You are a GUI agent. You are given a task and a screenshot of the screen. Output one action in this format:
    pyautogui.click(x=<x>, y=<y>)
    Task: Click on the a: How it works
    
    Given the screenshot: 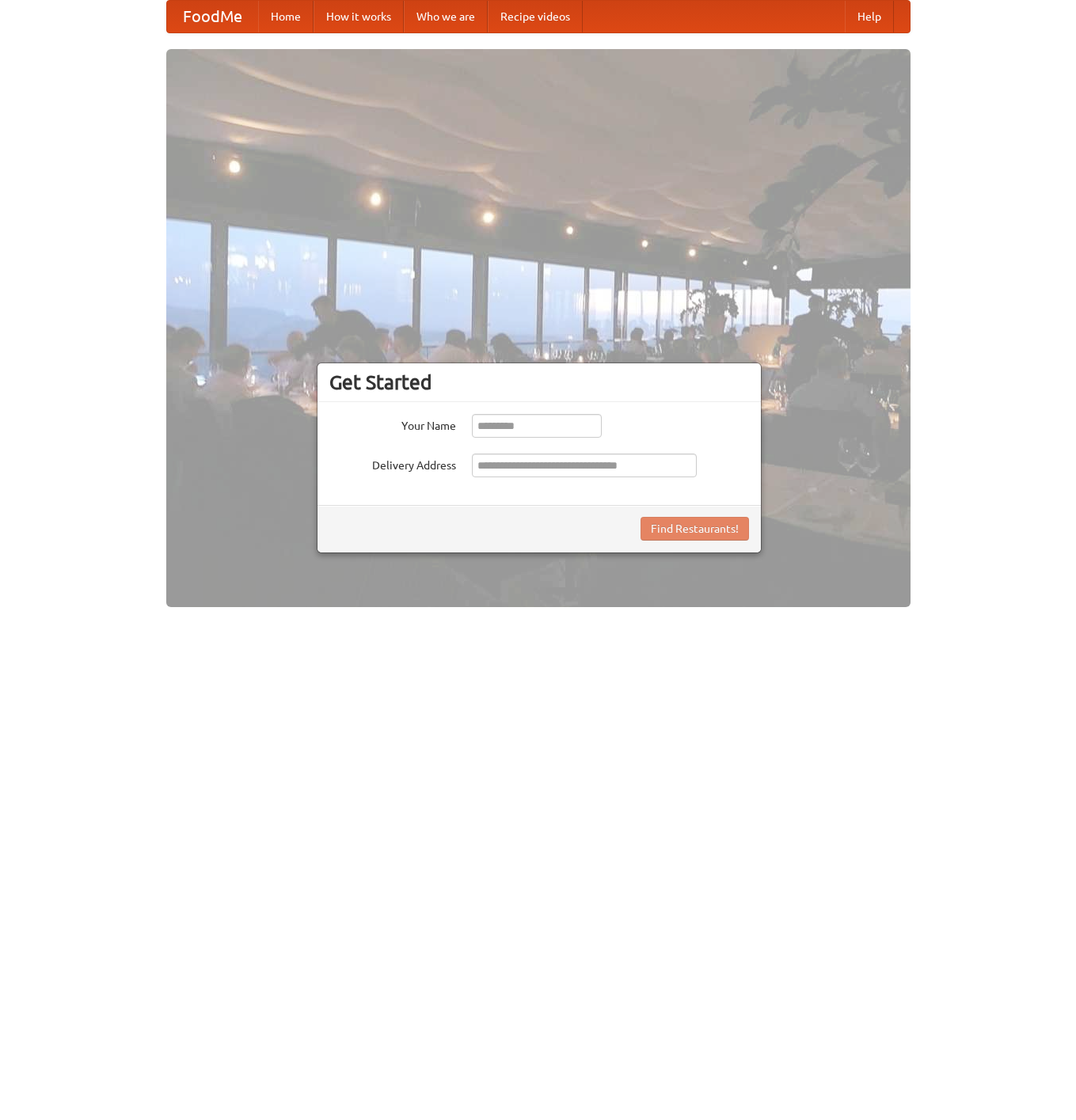 What is the action you would take?
    pyautogui.click(x=359, y=17)
    